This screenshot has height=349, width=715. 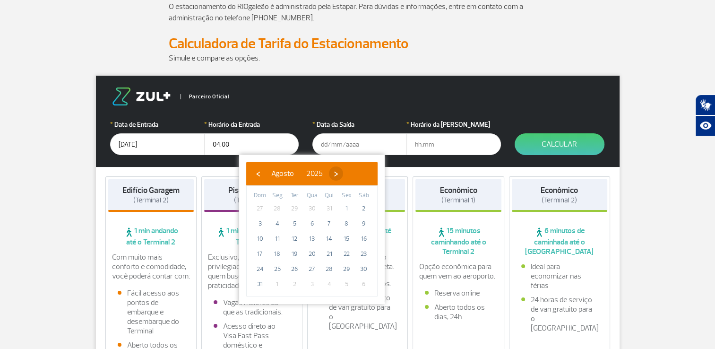 I want to click on label: Data da Saída, so click(x=360, y=124).